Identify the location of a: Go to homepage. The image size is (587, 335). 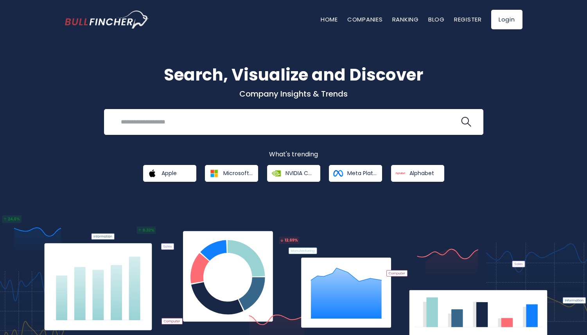
(107, 20).